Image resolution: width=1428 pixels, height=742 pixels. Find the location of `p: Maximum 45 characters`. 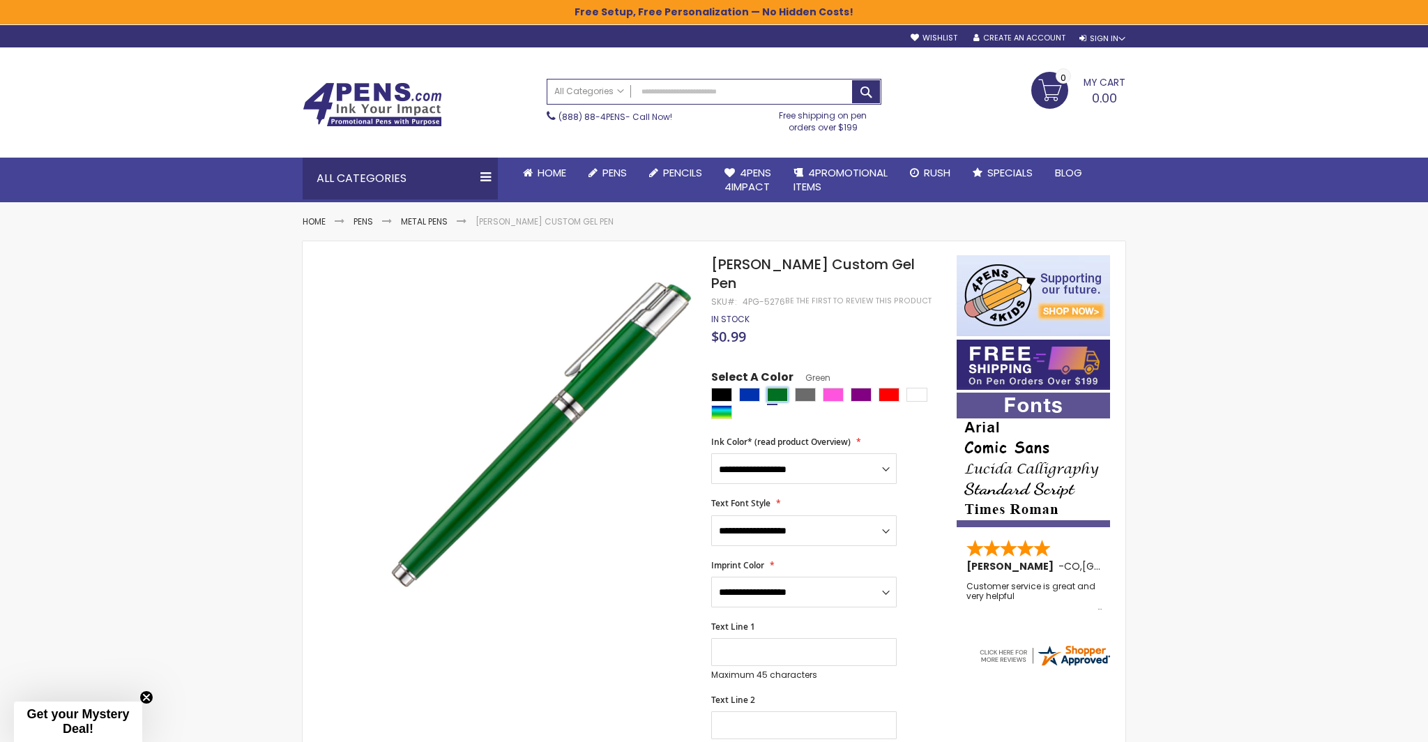

p: Maximum 45 characters is located at coordinates (804, 675).